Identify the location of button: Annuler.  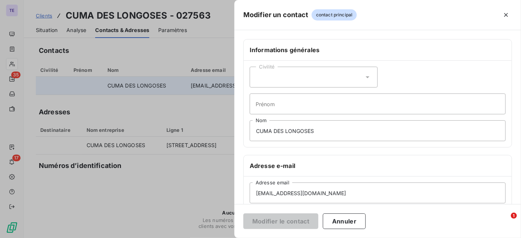
(344, 221).